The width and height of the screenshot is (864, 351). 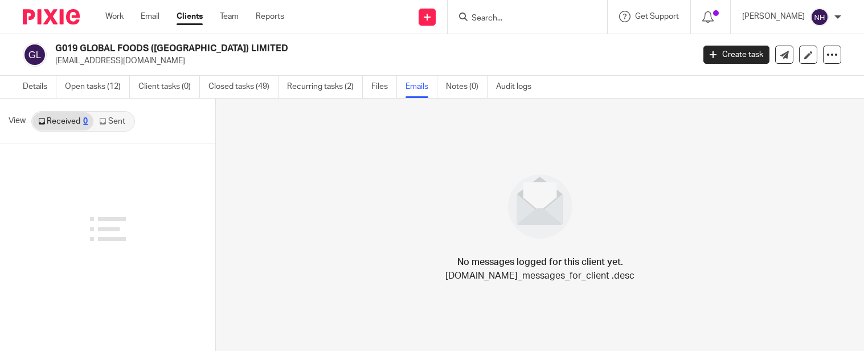 What do you see at coordinates (243, 87) in the screenshot?
I see `a: Closed tasks (49)` at bounding box center [243, 87].